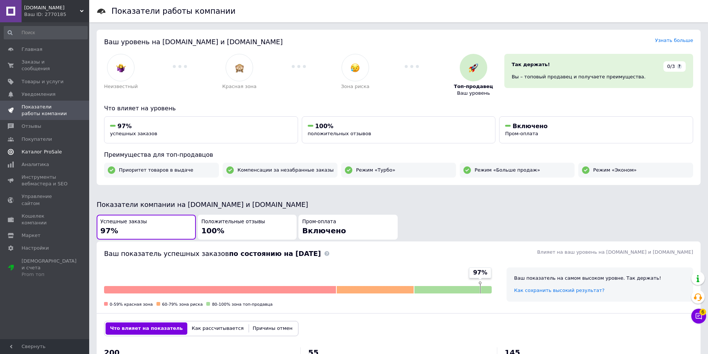 Image resolution: width=708 pixels, height=354 pixels. I want to click on span: 0-59% красная зона, so click(131, 304).